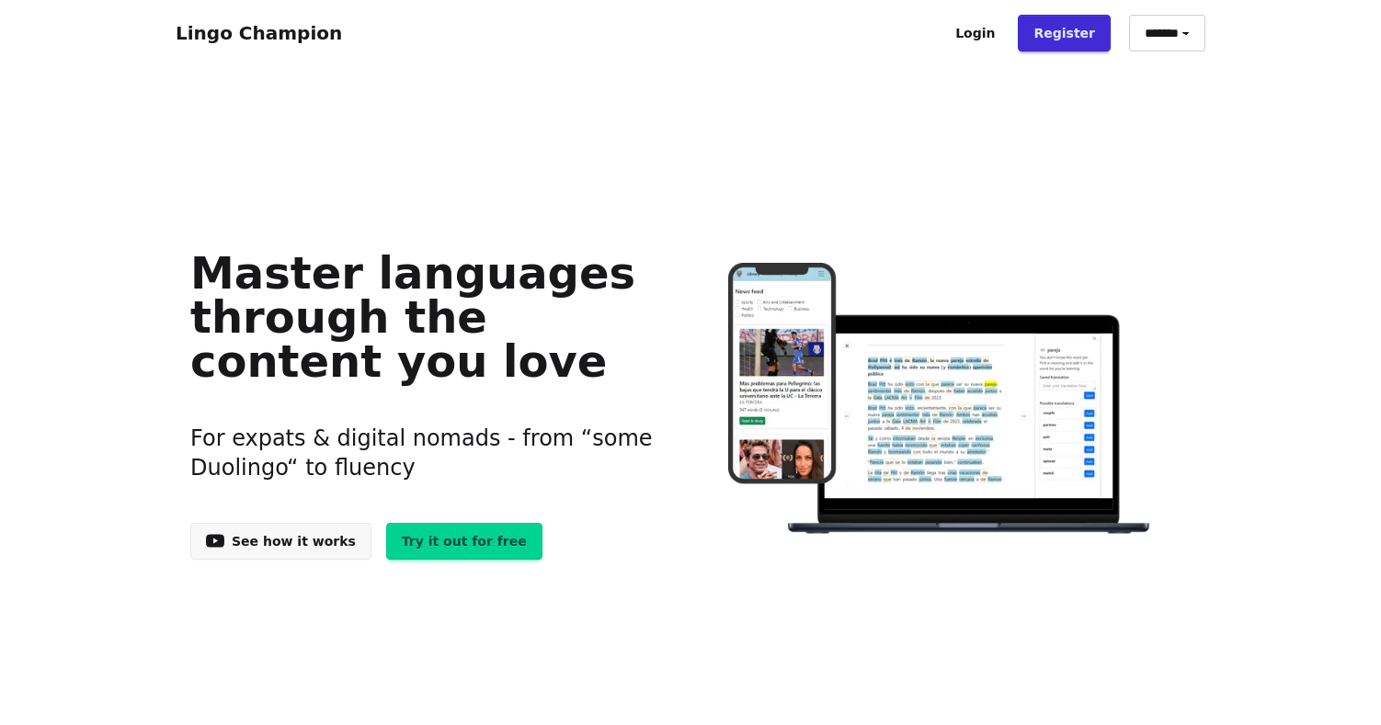 This screenshot has width=1381, height=725. I want to click on a: Lingo Champion, so click(258, 33).